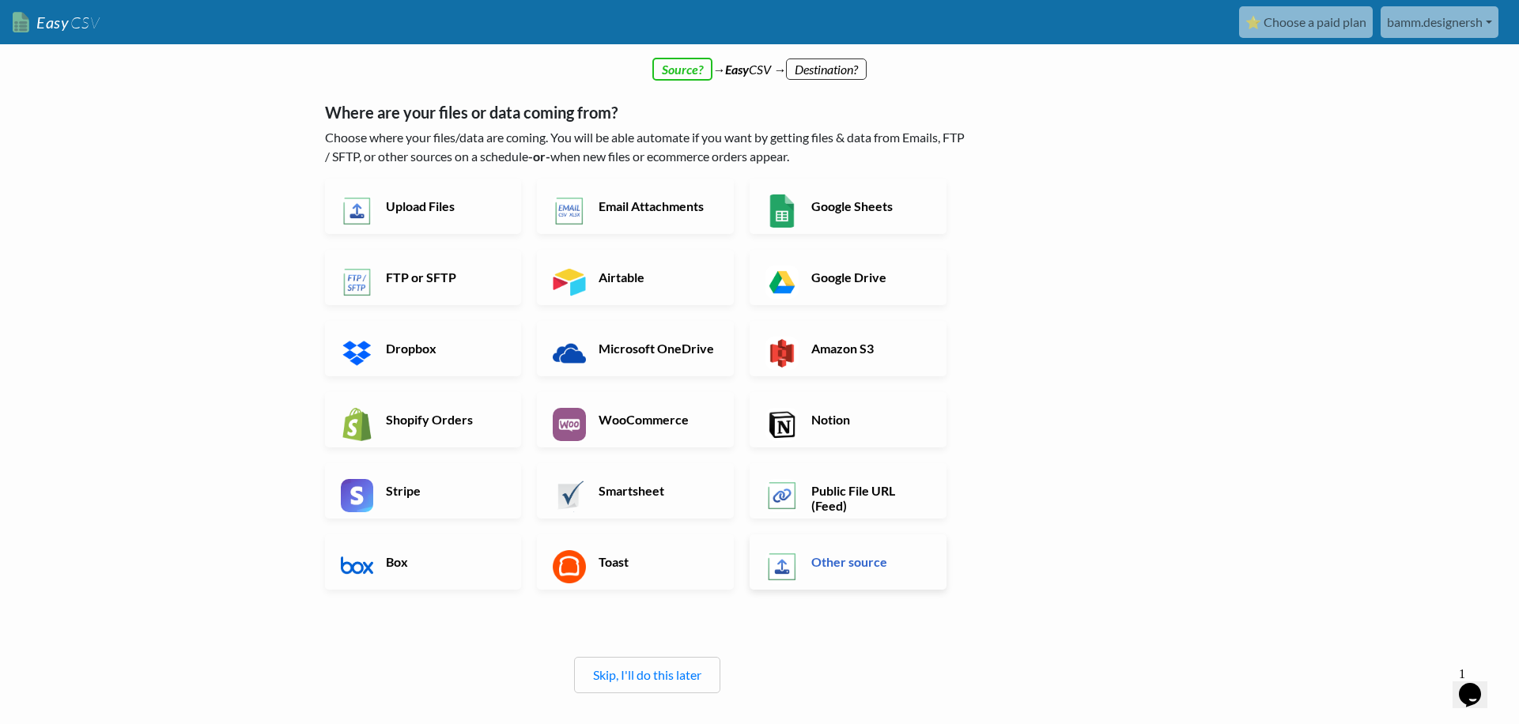 This screenshot has height=724, width=1519. What do you see at coordinates (357, 282) in the screenshot?
I see `img: FTP or SFTP App & API` at bounding box center [357, 282].